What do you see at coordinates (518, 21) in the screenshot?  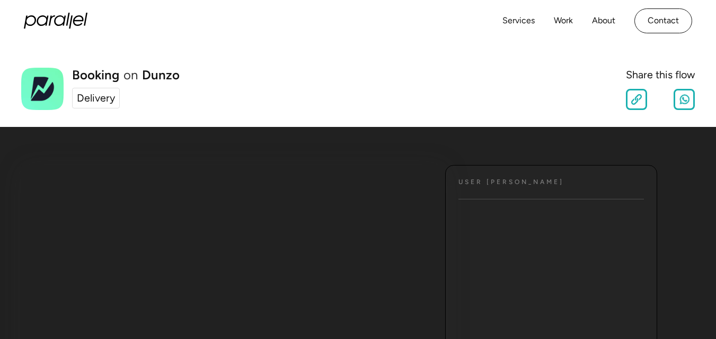 I see `a: Services` at bounding box center [518, 21].